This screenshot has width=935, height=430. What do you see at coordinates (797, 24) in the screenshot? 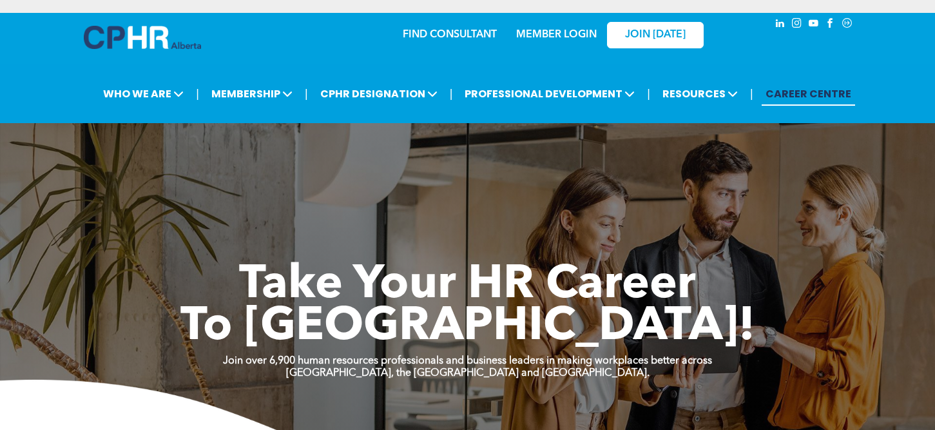
I see `a: instagram` at bounding box center [797, 24].